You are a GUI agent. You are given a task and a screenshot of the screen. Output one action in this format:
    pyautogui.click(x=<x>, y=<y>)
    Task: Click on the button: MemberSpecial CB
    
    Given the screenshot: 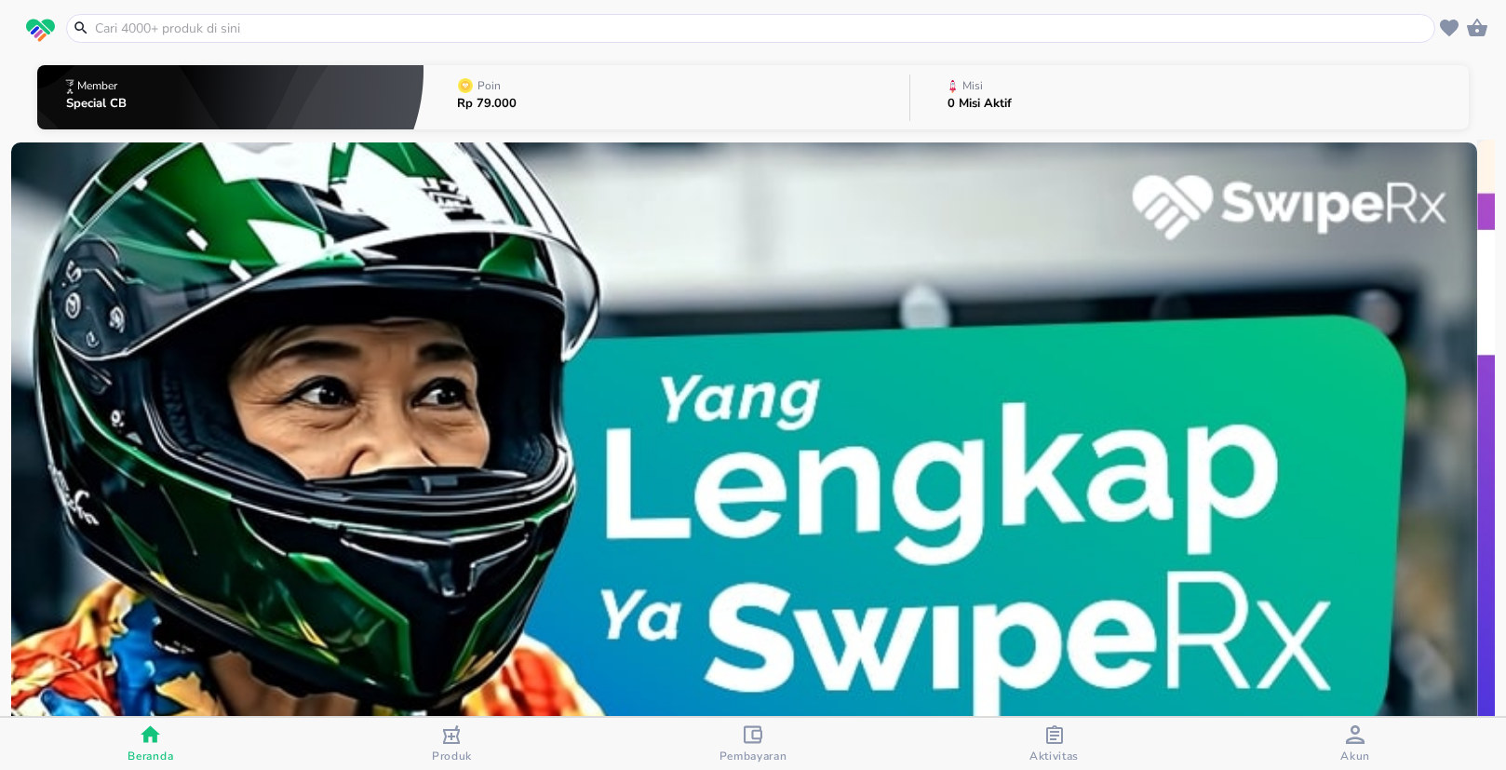 What is the action you would take?
    pyautogui.click(x=230, y=97)
    